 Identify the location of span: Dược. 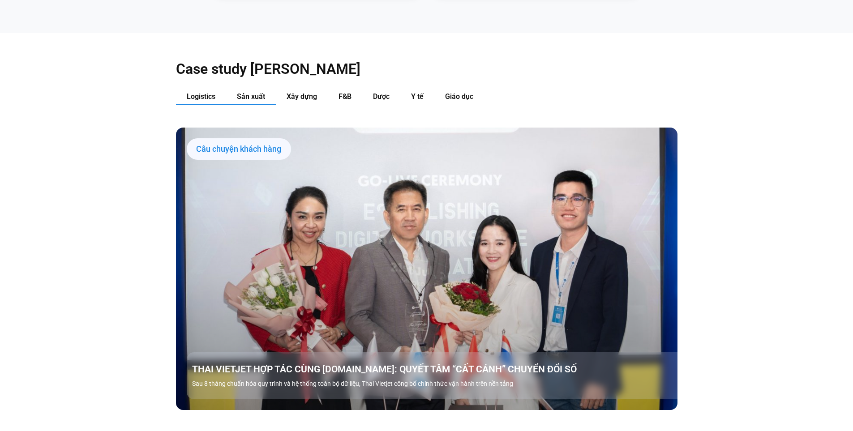
(381, 96).